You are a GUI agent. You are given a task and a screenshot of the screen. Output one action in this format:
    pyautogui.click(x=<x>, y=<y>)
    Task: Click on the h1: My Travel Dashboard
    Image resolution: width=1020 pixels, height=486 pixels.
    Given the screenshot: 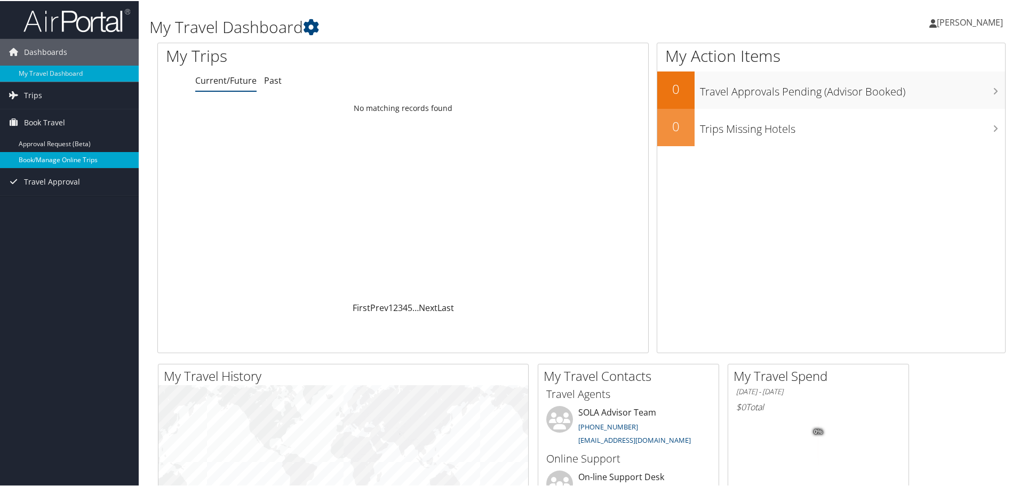 What is the action you would take?
    pyautogui.click(x=438, y=26)
    